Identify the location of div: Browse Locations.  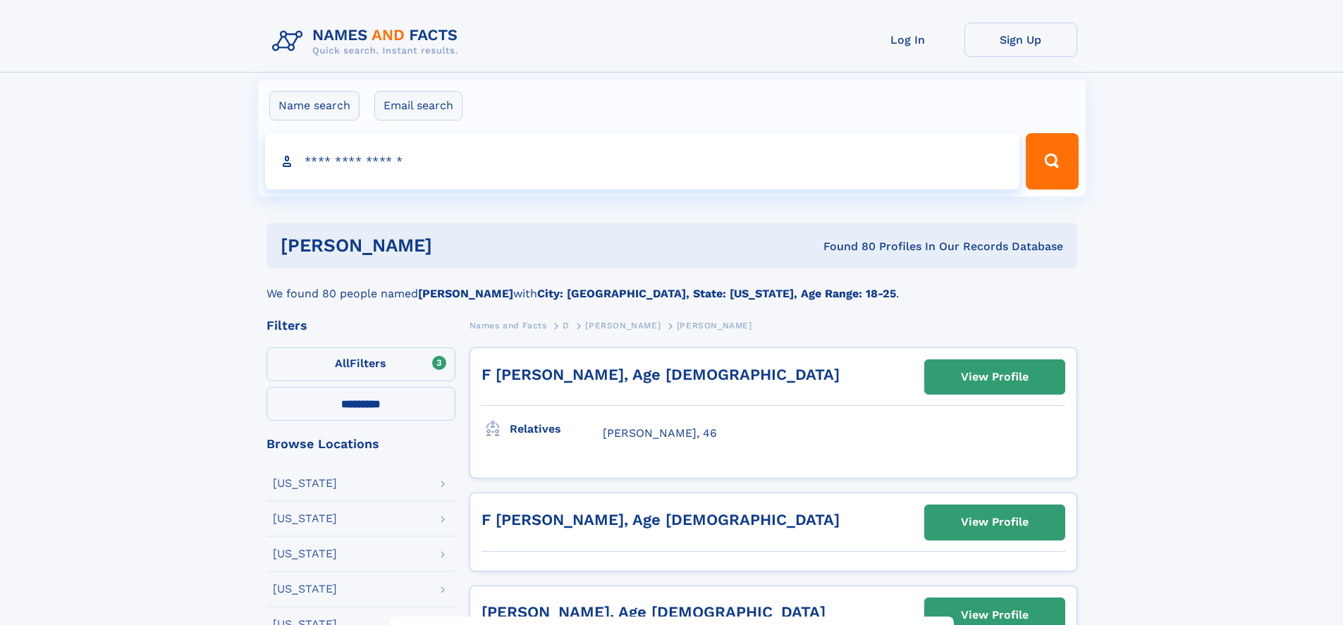
(361, 444).